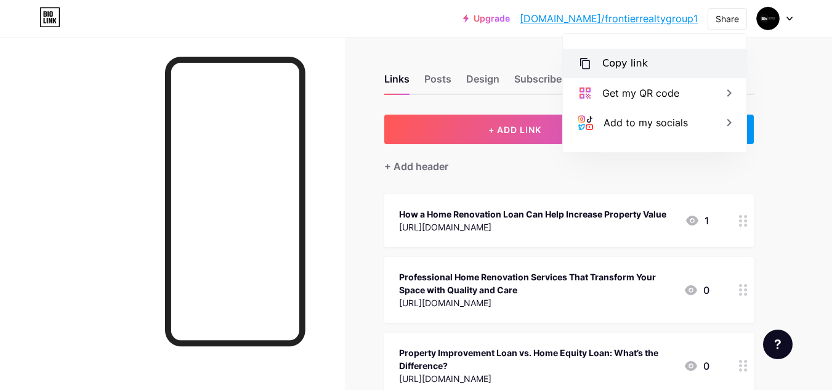 This screenshot has height=390, width=832. Describe the element at coordinates (533, 214) in the screenshot. I see `div: How a Home Renovation Loan Can Help Increase Property Value` at that location.